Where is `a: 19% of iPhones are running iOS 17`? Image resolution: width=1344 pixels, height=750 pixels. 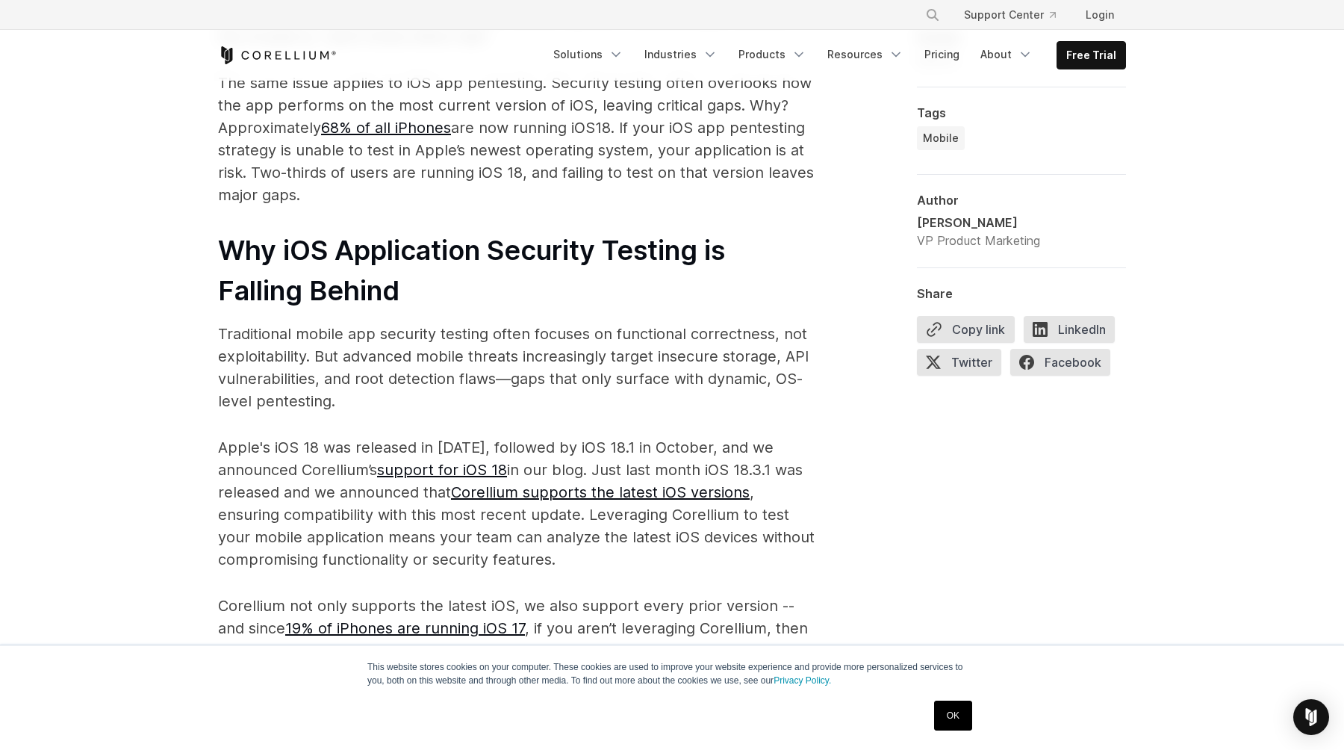 a: 19% of iPhones are running iOS 17 is located at coordinates (405, 628).